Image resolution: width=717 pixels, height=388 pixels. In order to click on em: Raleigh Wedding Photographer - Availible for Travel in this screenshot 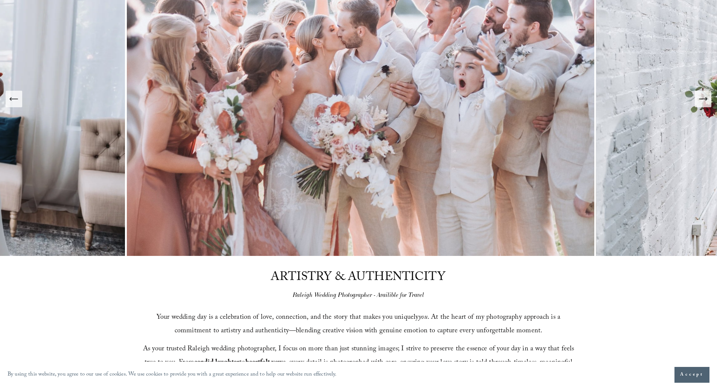, I will do `click(358, 295)`.